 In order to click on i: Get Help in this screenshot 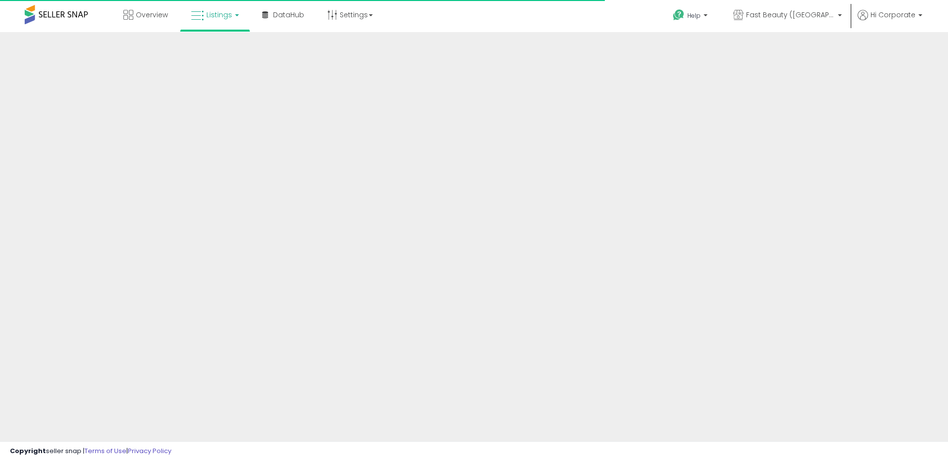, I will do `click(678, 15)`.